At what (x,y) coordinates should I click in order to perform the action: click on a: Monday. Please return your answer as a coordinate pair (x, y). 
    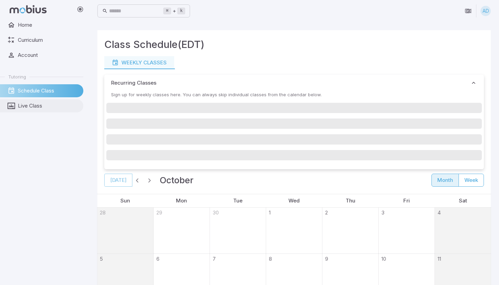
    Looking at the image, I should click on (181, 201).